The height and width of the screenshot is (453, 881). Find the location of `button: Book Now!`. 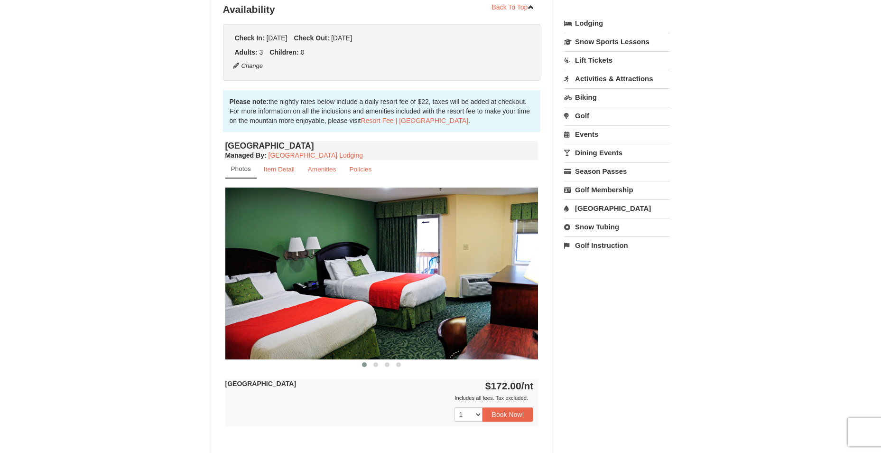

button: Book Now! is located at coordinates (508, 414).